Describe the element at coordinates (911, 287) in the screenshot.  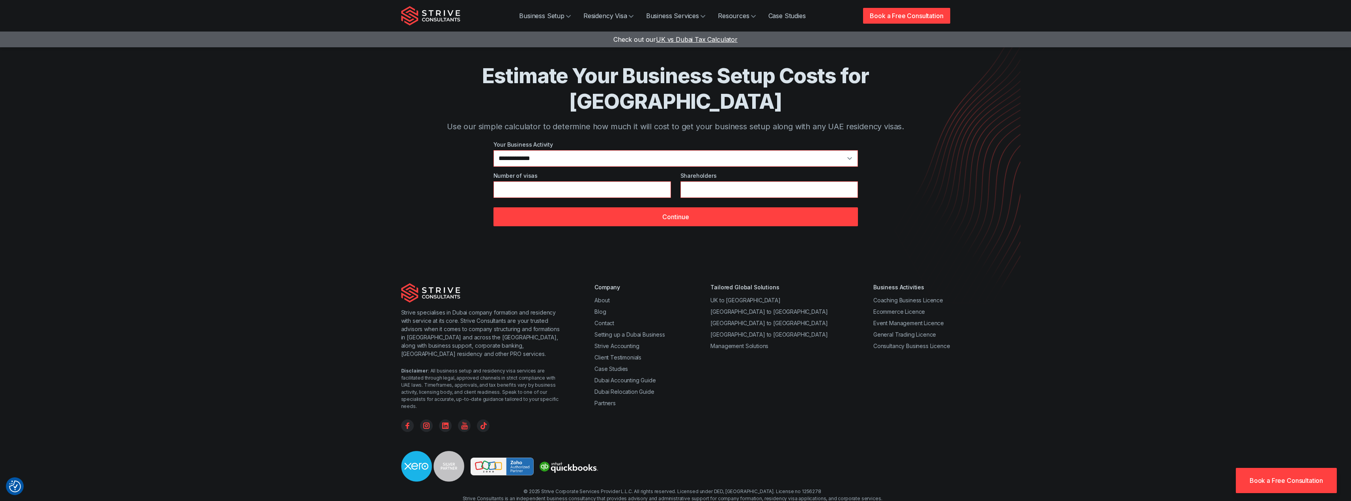
I see `div: Business Activities` at that location.